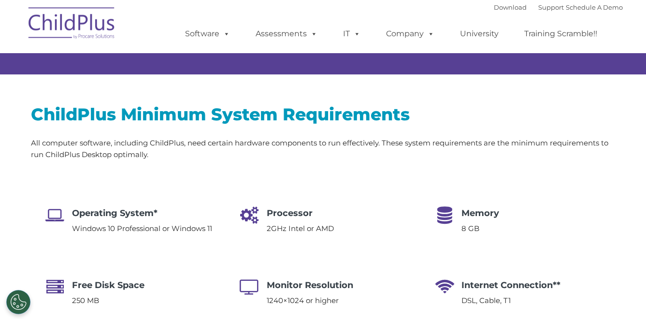 This screenshot has width=646, height=319. Describe the element at coordinates (72, 25) in the screenshot. I see `img: ChildPlus by Procare Solutions` at that location.